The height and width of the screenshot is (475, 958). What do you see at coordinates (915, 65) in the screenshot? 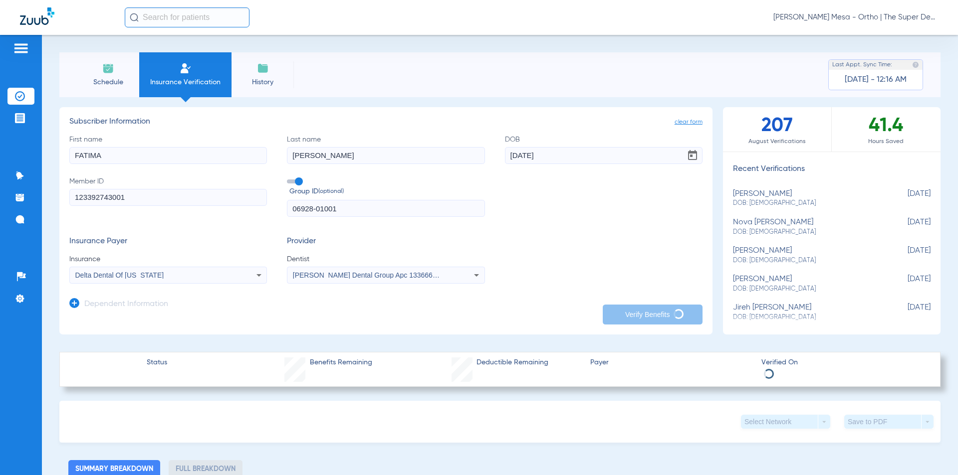
I see `img: last sync help info` at bounding box center [915, 65].